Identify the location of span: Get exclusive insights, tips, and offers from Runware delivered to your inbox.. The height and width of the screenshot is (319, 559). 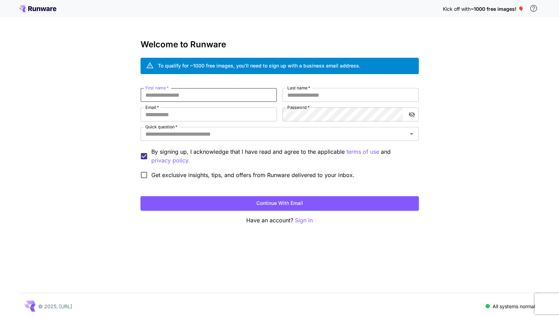
(253, 175).